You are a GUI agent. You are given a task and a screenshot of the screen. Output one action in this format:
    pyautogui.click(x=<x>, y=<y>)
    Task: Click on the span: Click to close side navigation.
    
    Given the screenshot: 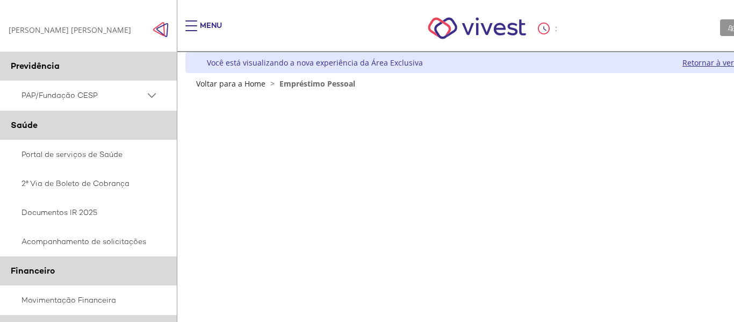 What is the action you would take?
    pyautogui.click(x=161, y=30)
    